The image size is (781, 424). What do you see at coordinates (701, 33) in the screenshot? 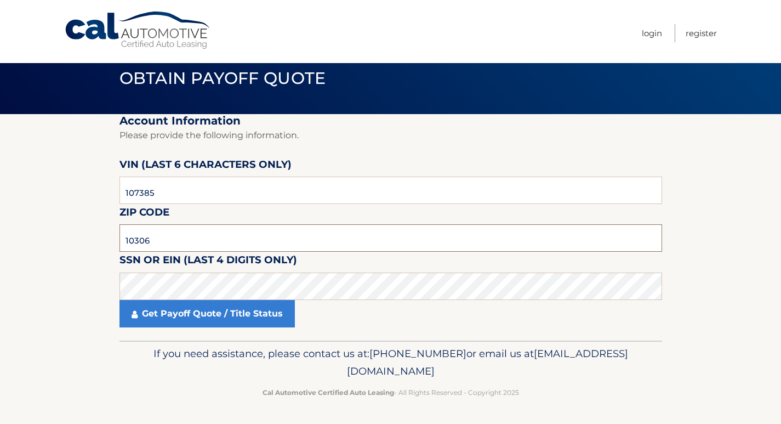
I see `a: Register` at bounding box center [701, 33].